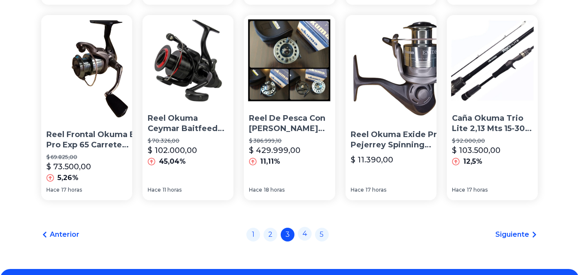 Image resolution: width=579 pixels, height=275 pixels. Describe the element at coordinates (492, 124) in the screenshot. I see `p: Caña Okuma Trio Lite 2,13 Mts 15-30 Lbs 2tr Carbono Baitcast` at that location.